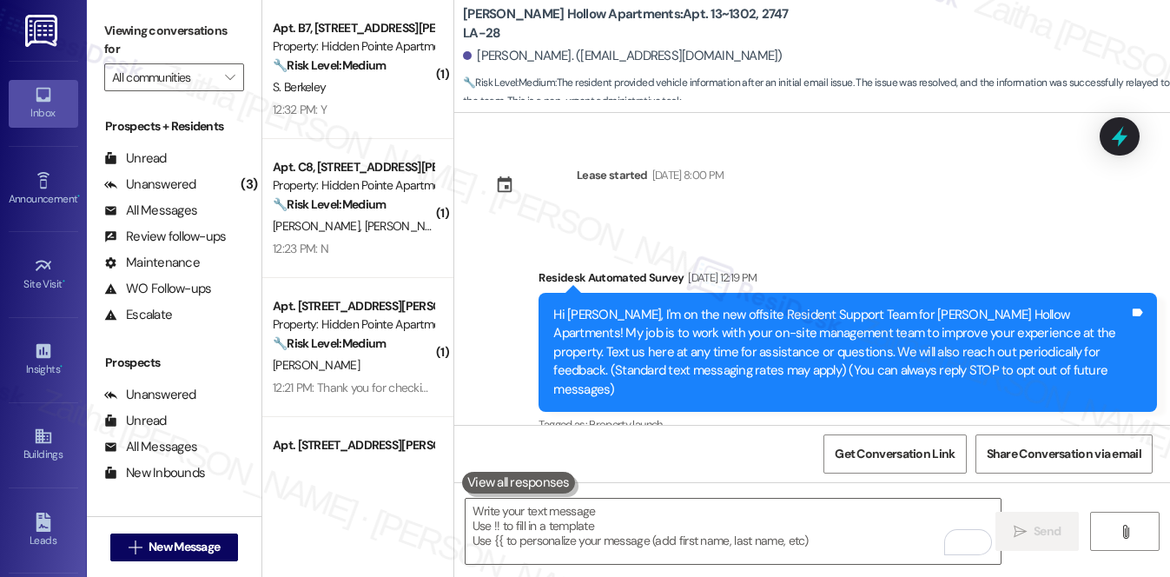 This screenshot has height=577, width=1170. What do you see at coordinates (300, 248) in the screenshot?
I see `div: 12:23 PM: N` at bounding box center [300, 248].